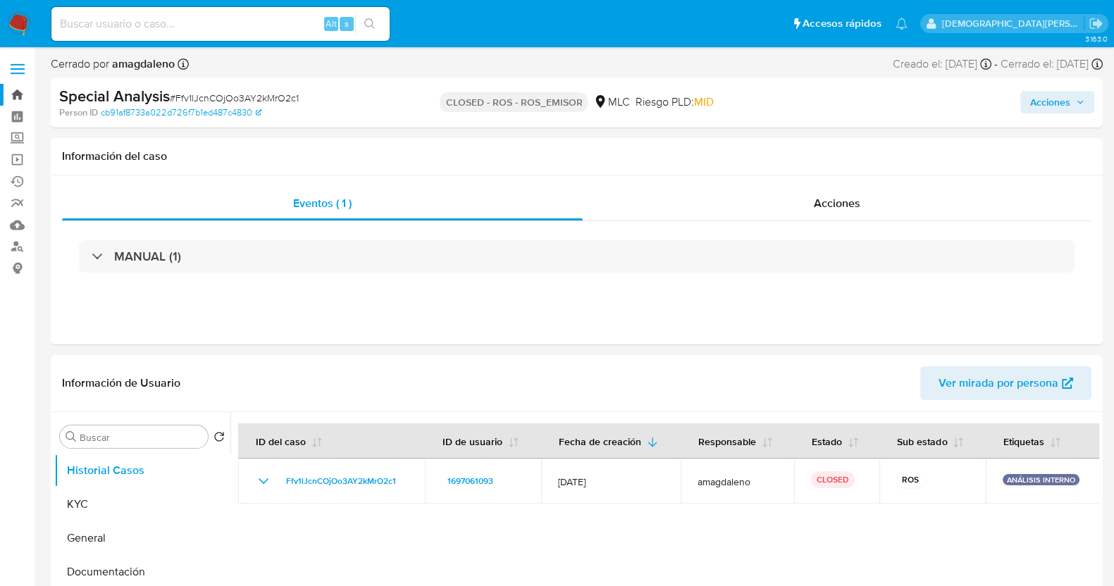 The height and width of the screenshot is (586, 1114). Describe the element at coordinates (998, 383) in the screenshot. I see `span: Ver mirada por persona` at that location.